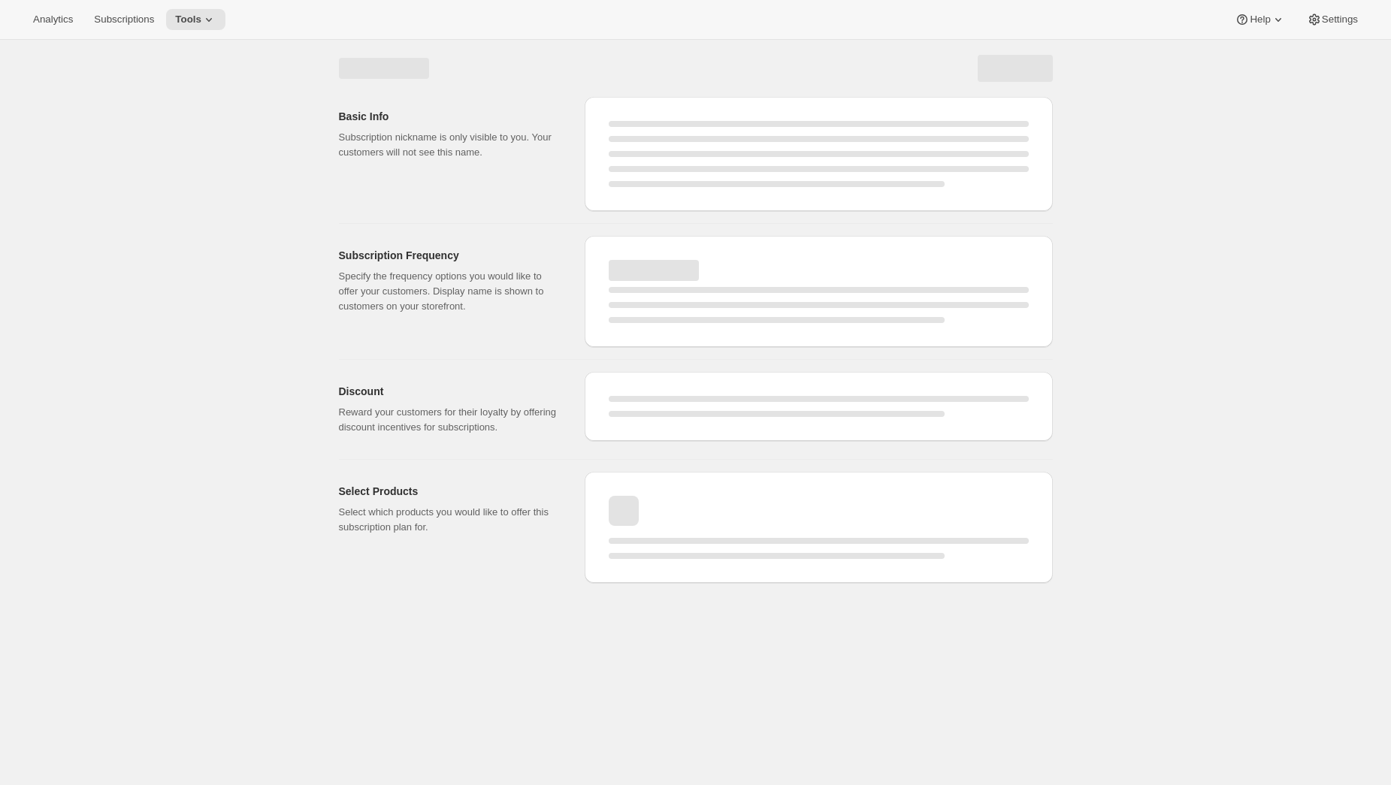 Image resolution: width=1391 pixels, height=785 pixels. What do you see at coordinates (449, 420) in the screenshot?
I see `p: Reward your customers for their loyalty by offering discount incentives for subscriptions.` at bounding box center [449, 420].